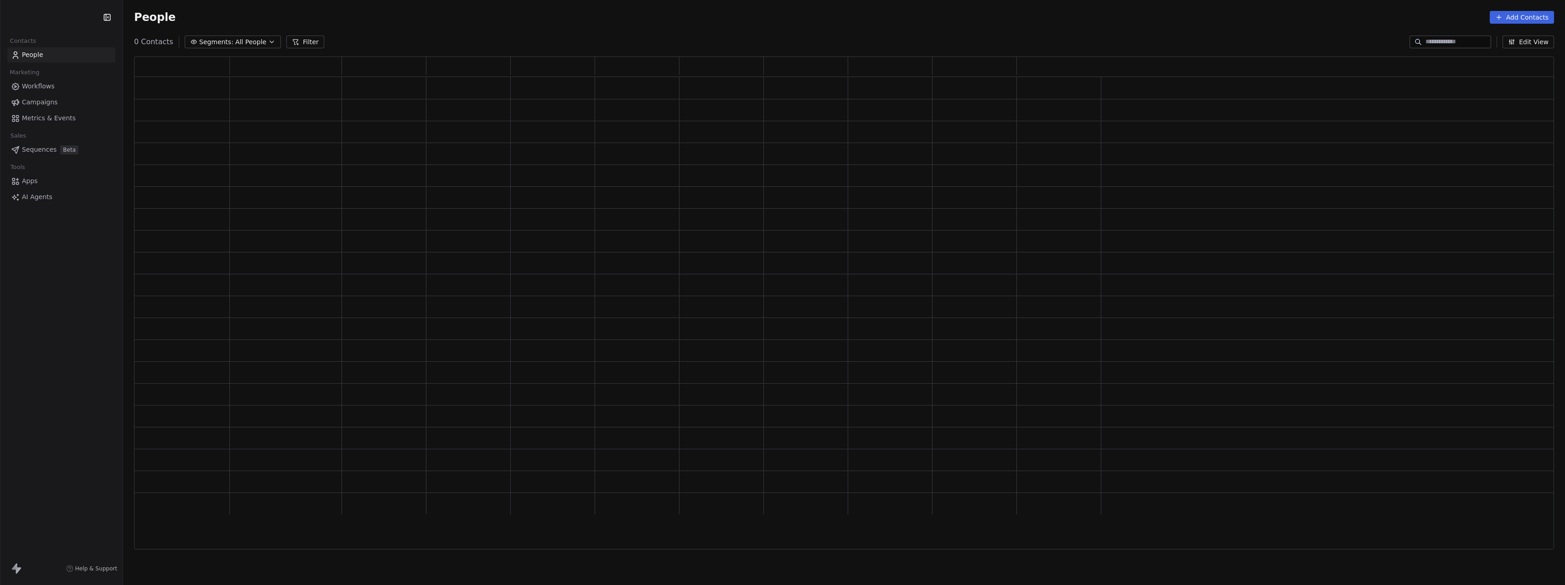 The image size is (1565, 585). Describe the element at coordinates (38, 86) in the screenshot. I see `span: Workflows` at that location.